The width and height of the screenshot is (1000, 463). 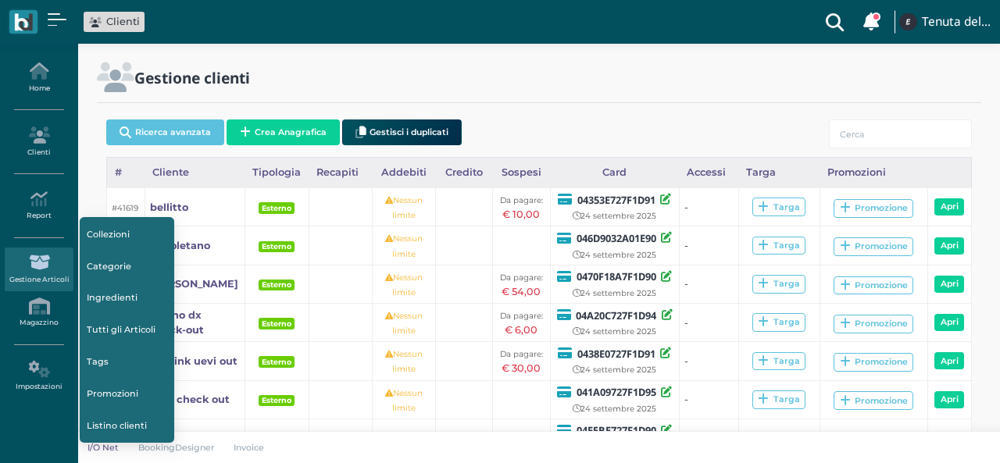 What do you see at coordinates (38, 376) in the screenshot?
I see `a: Impostazioni` at bounding box center [38, 376].